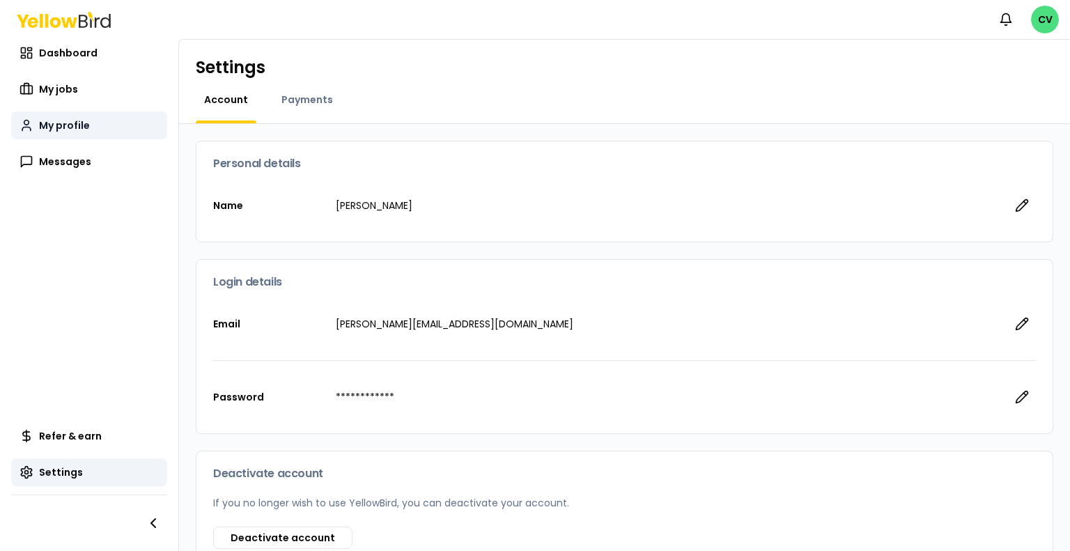 The image size is (1070, 551). I want to click on p: Email, so click(269, 324).